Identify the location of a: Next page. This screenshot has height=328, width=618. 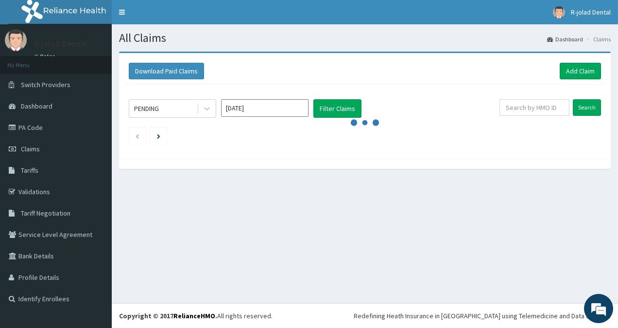
(158, 136).